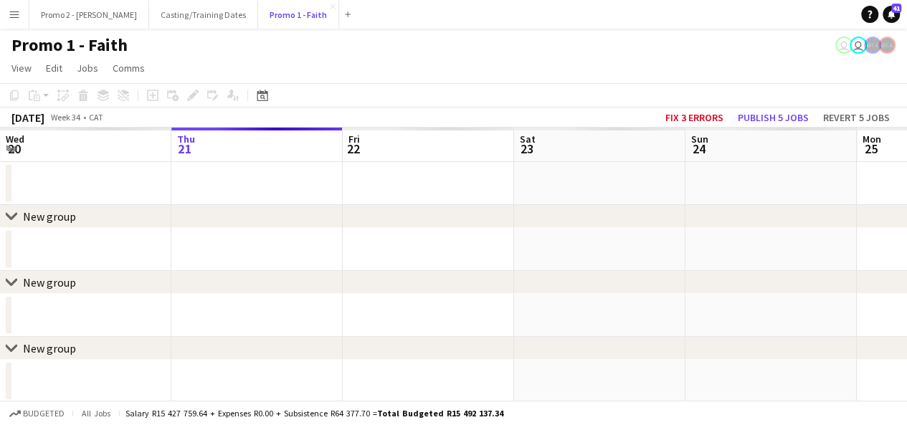 The width and height of the screenshot is (907, 425). What do you see at coordinates (844, 45) in the screenshot?
I see `app-user-avatar: Nolwazi Mazibuko` at bounding box center [844, 45].